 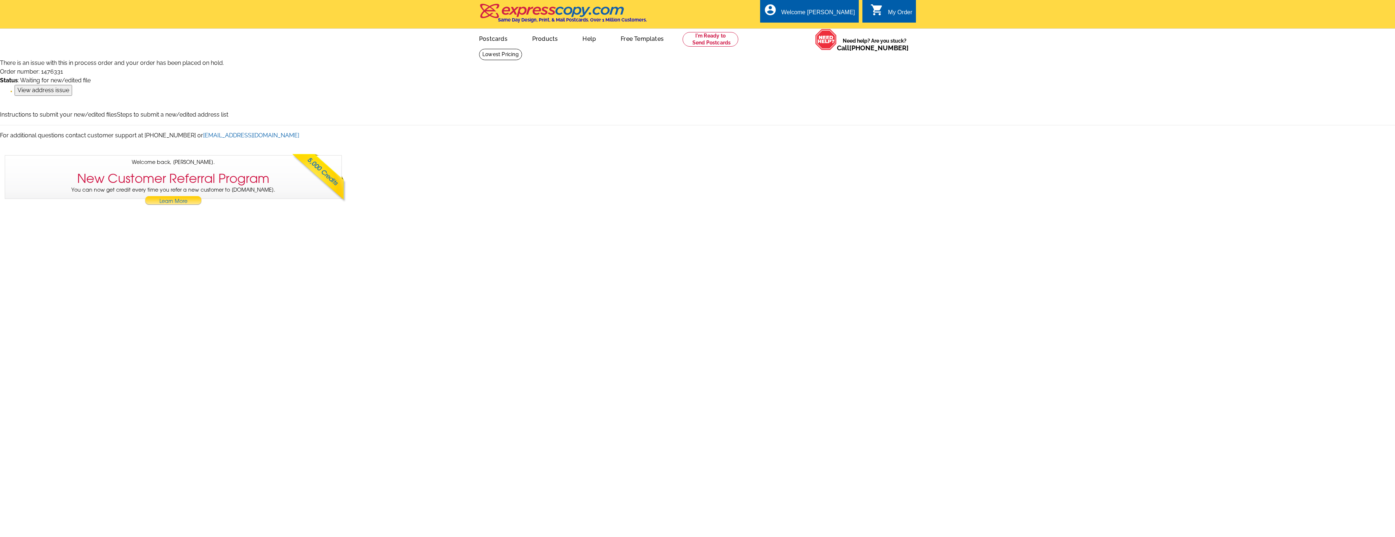 I want to click on img: help, so click(x=826, y=39).